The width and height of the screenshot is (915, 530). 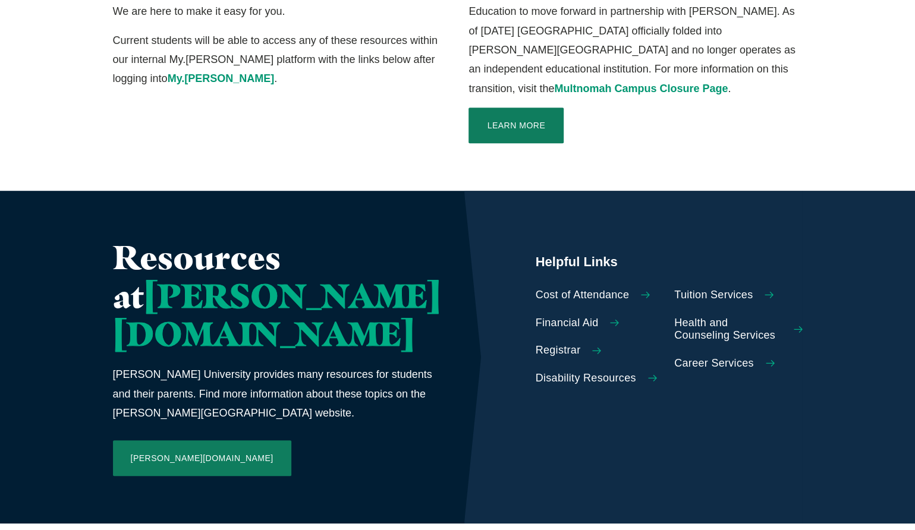 What do you see at coordinates (713, 295) in the screenshot?
I see `span: Tuition Services` at bounding box center [713, 295].